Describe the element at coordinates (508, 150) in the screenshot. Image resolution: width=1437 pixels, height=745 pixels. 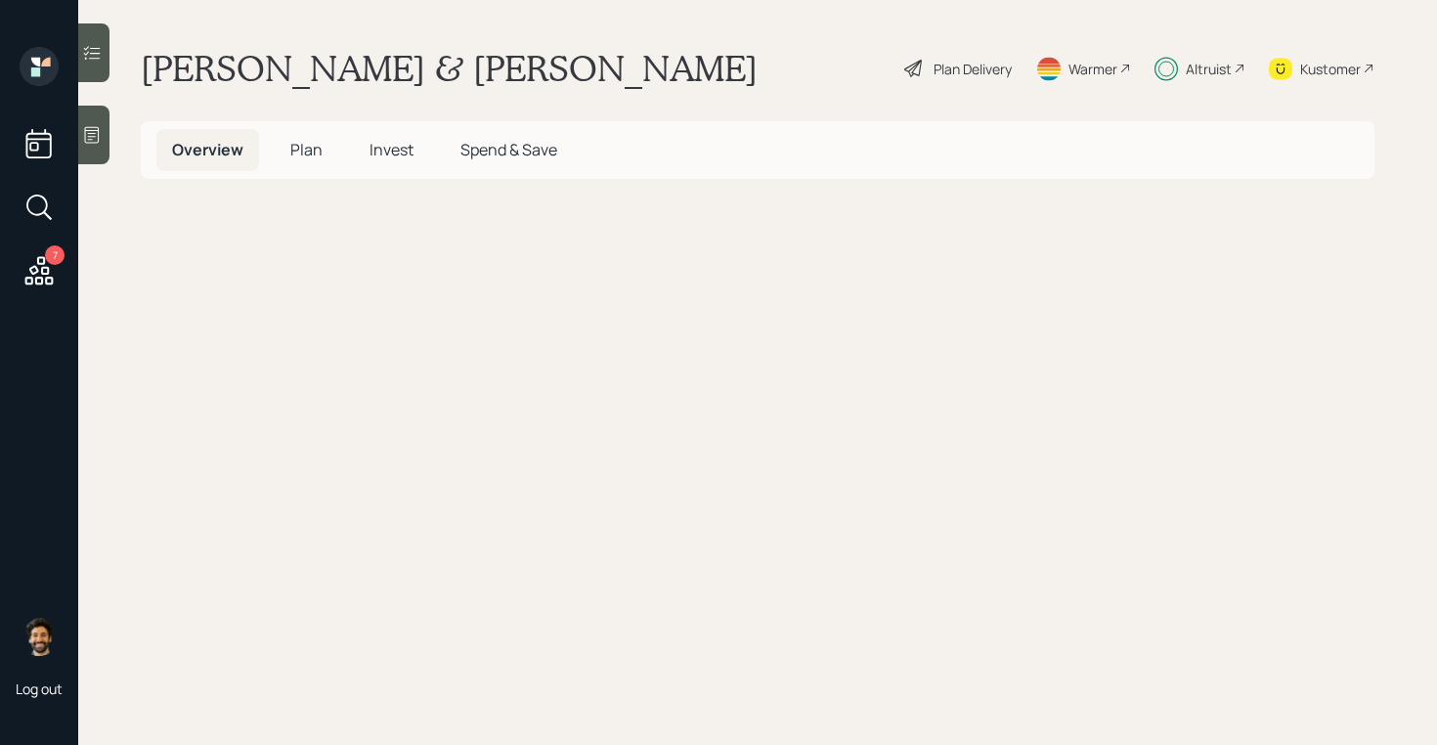
I see `span: Spend & Save` at that location.